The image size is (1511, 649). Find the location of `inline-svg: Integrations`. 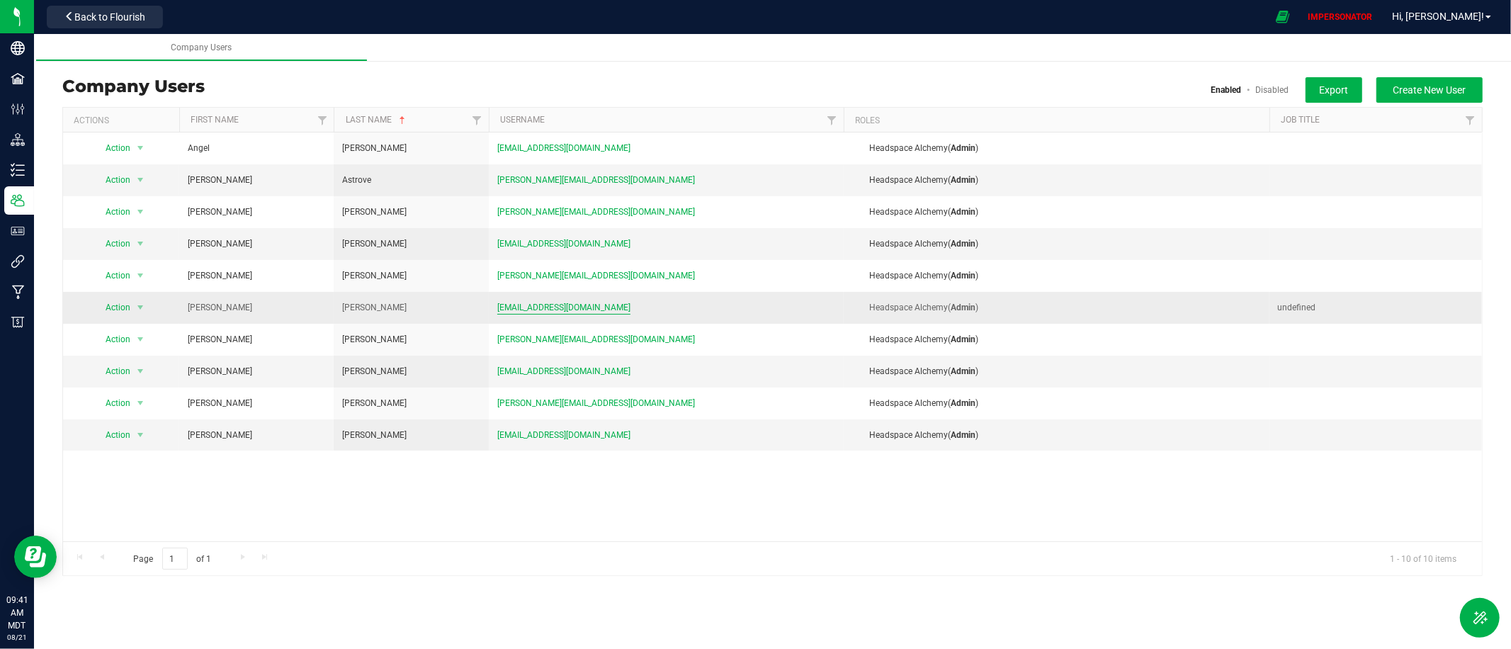

inline-svg: Integrations is located at coordinates (18, 261).